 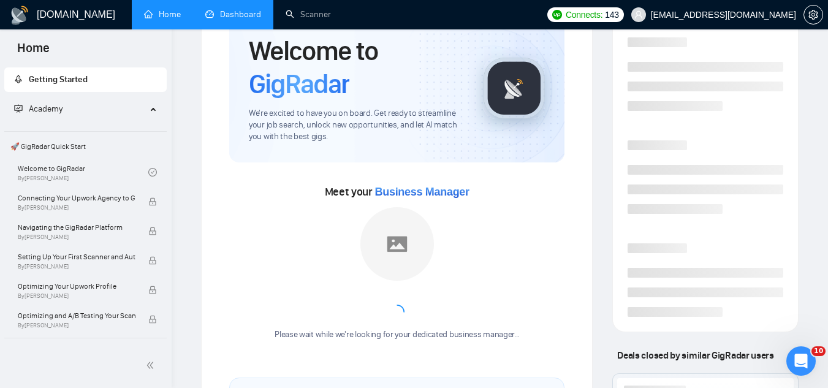 What do you see at coordinates (397, 244) in the screenshot?
I see `img: placeholder.png` at bounding box center [397, 244].